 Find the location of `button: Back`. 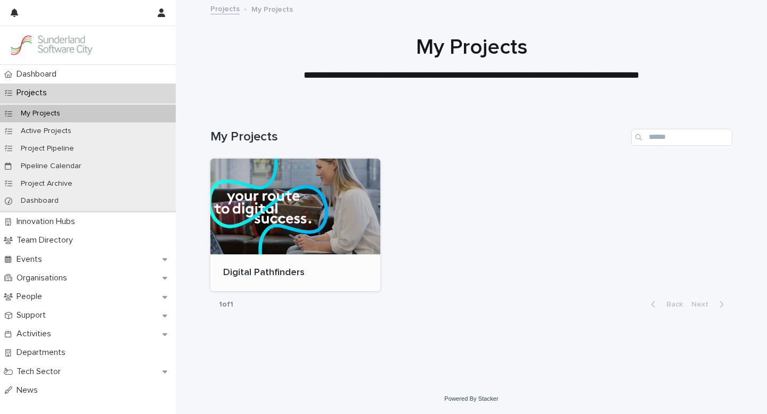

button: Back is located at coordinates (665, 305).